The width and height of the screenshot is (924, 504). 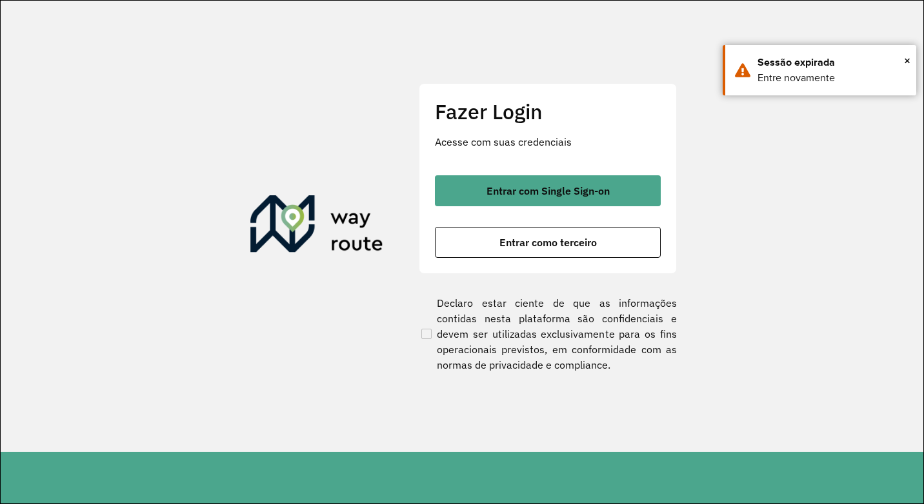 What do you see at coordinates (548, 191) in the screenshot?
I see `span: Entrar com Single Sign-on` at bounding box center [548, 191].